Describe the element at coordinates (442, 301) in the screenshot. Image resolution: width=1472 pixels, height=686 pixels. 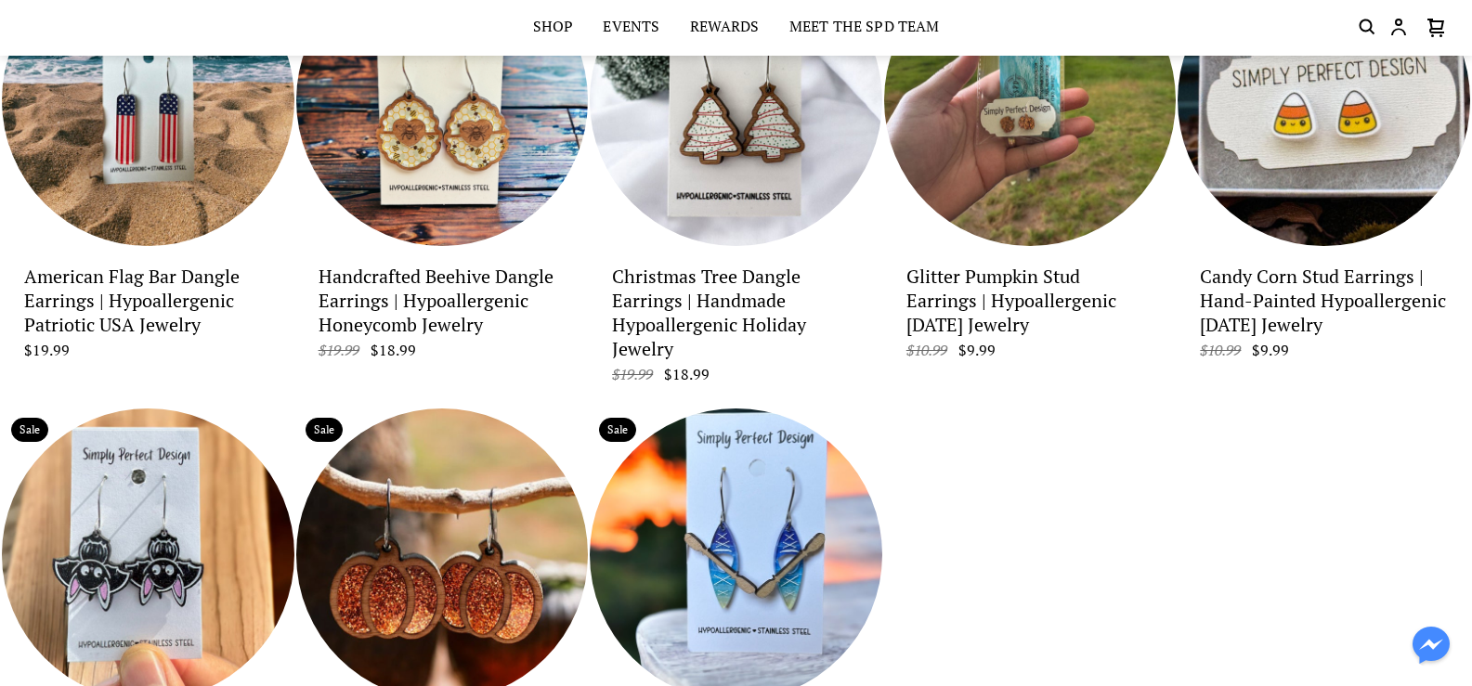
I see `p: Handcrafted Beehive Dangle Earrings | Hypoallergenic Honeycomb Jewelry` at that location.